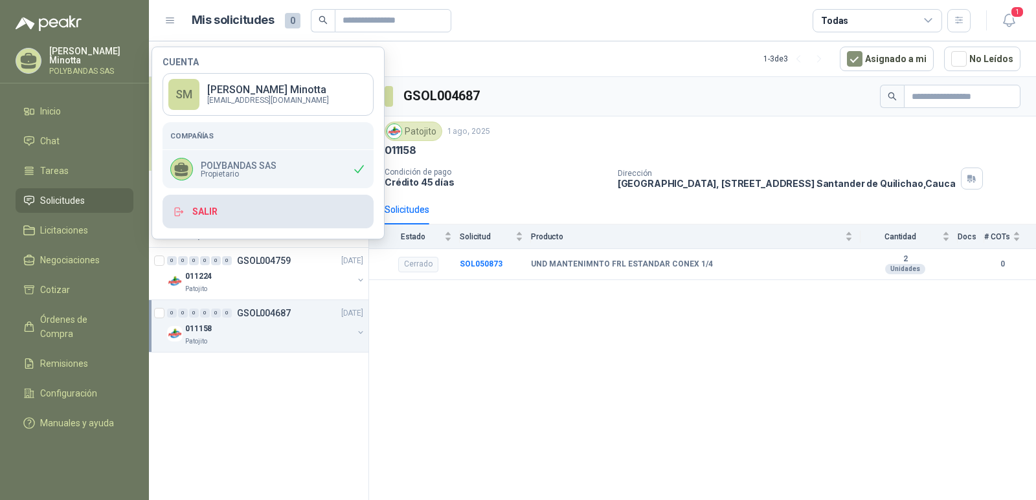 This screenshot has height=500, width=1036. What do you see at coordinates (74, 260) in the screenshot?
I see `a: Negociaciones` at bounding box center [74, 260].